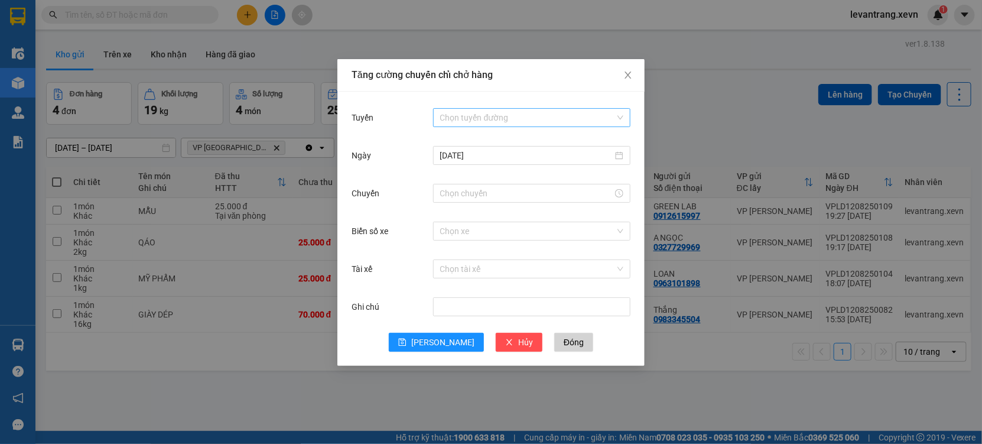 The image size is (982, 444). What do you see at coordinates (525, 342) in the screenshot?
I see `span: Hủy` at bounding box center [525, 342].